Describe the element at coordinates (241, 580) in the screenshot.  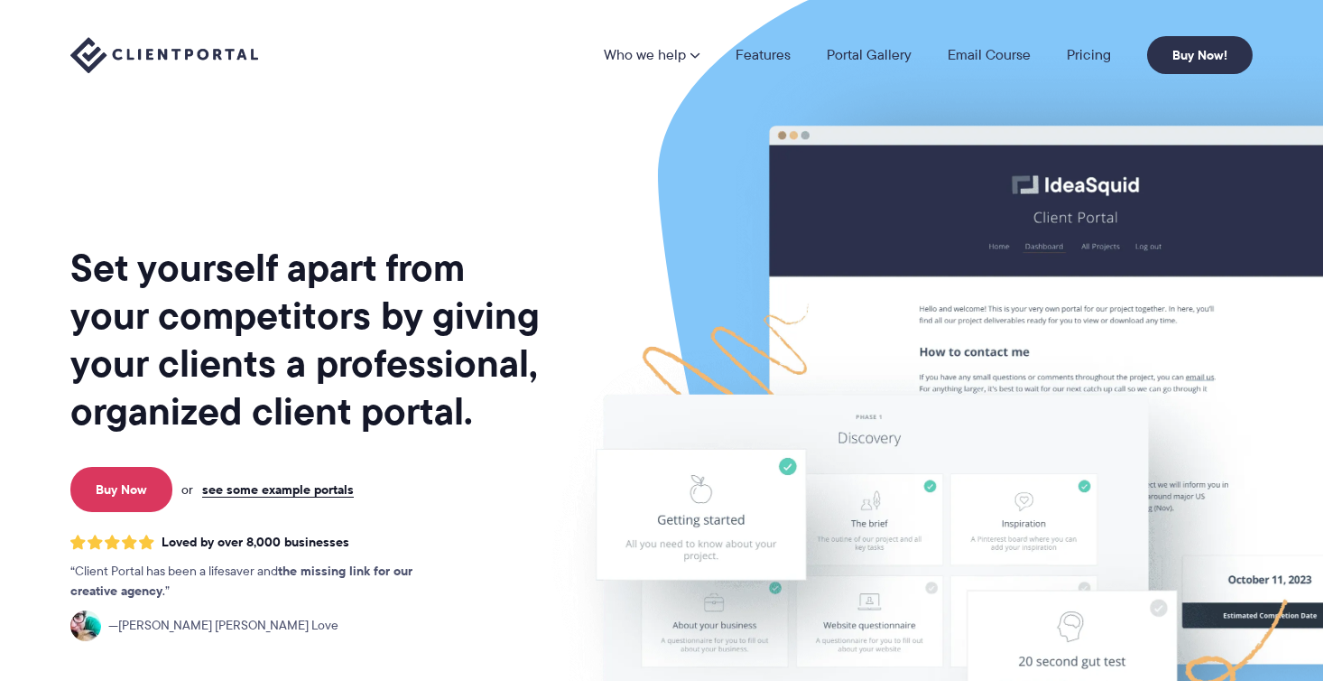
I see `strong: the missing link for our creative agency` at that location.